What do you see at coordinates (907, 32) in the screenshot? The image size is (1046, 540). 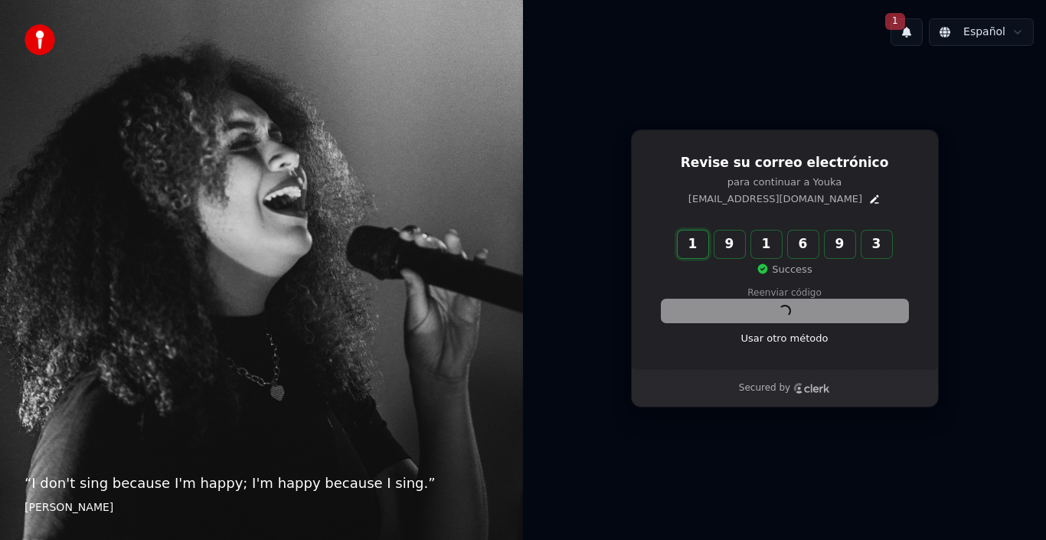 I see `button: 1` at bounding box center [907, 32].